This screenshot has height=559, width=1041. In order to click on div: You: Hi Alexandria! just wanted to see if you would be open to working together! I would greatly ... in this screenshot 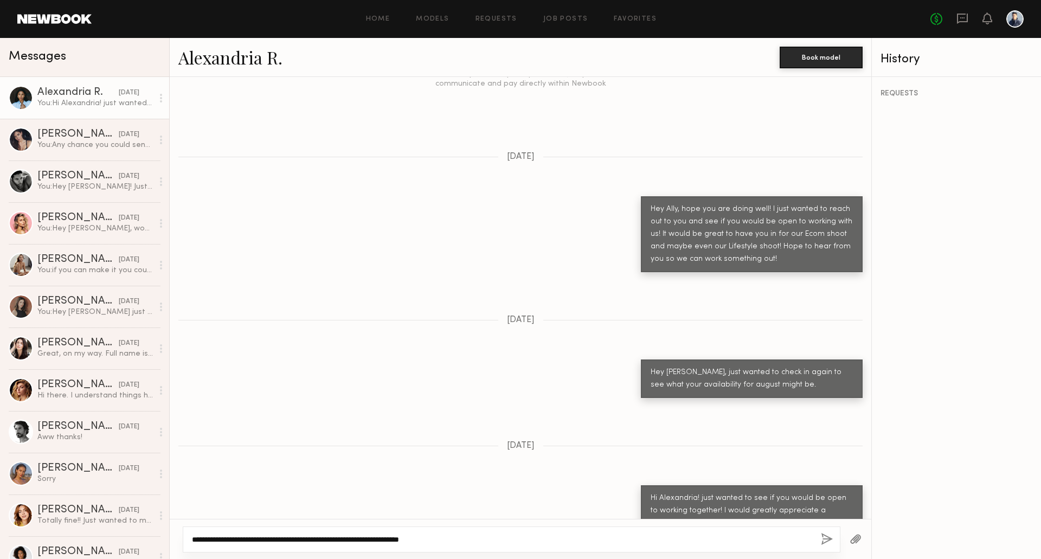, I will do `click(95, 103)`.